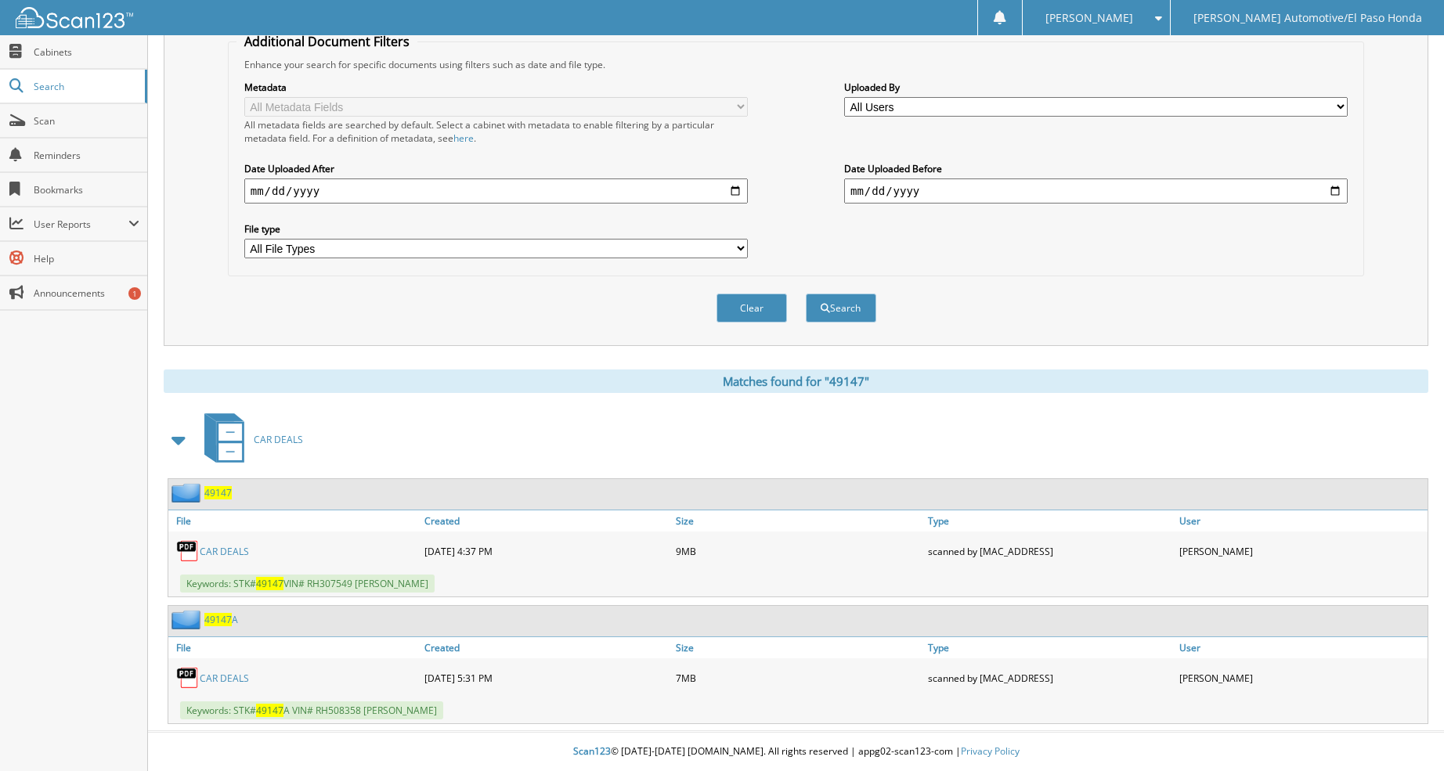 This screenshot has width=1444, height=771. I want to click on div: All metadata fields are searched by default. Select a cabinet with metadata to enable filtering b..., so click(496, 132).